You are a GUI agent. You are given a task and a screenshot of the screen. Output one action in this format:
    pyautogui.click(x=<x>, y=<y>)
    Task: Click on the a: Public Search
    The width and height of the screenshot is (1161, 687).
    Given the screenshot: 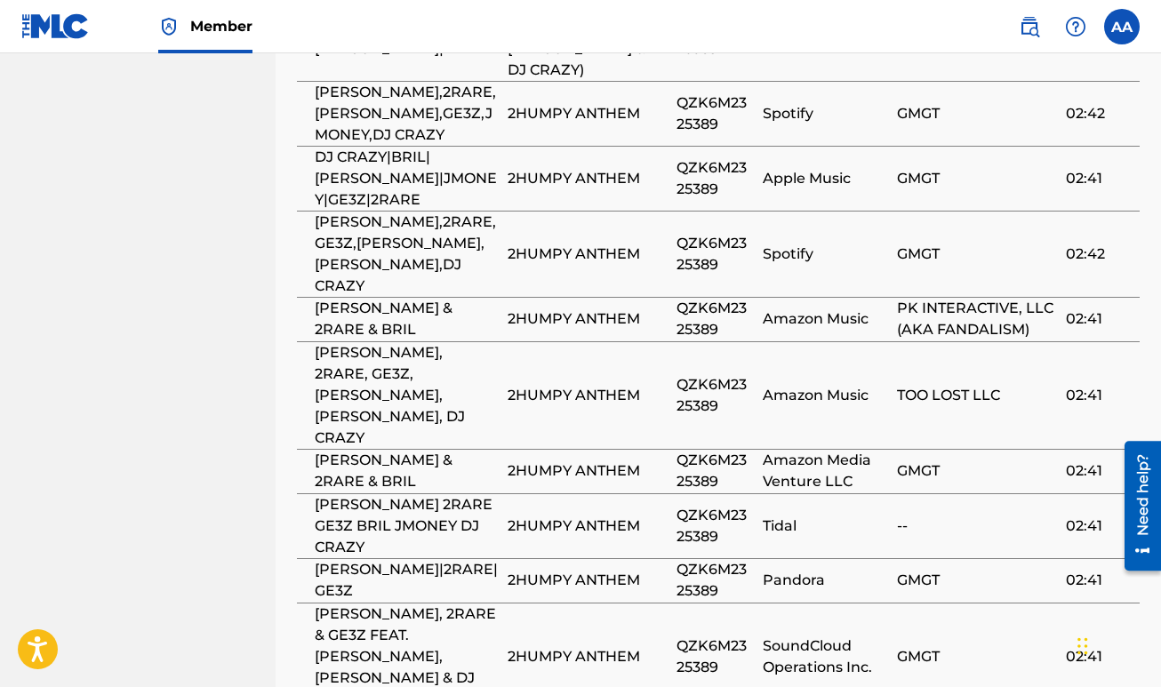 What is the action you would take?
    pyautogui.click(x=1030, y=27)
    